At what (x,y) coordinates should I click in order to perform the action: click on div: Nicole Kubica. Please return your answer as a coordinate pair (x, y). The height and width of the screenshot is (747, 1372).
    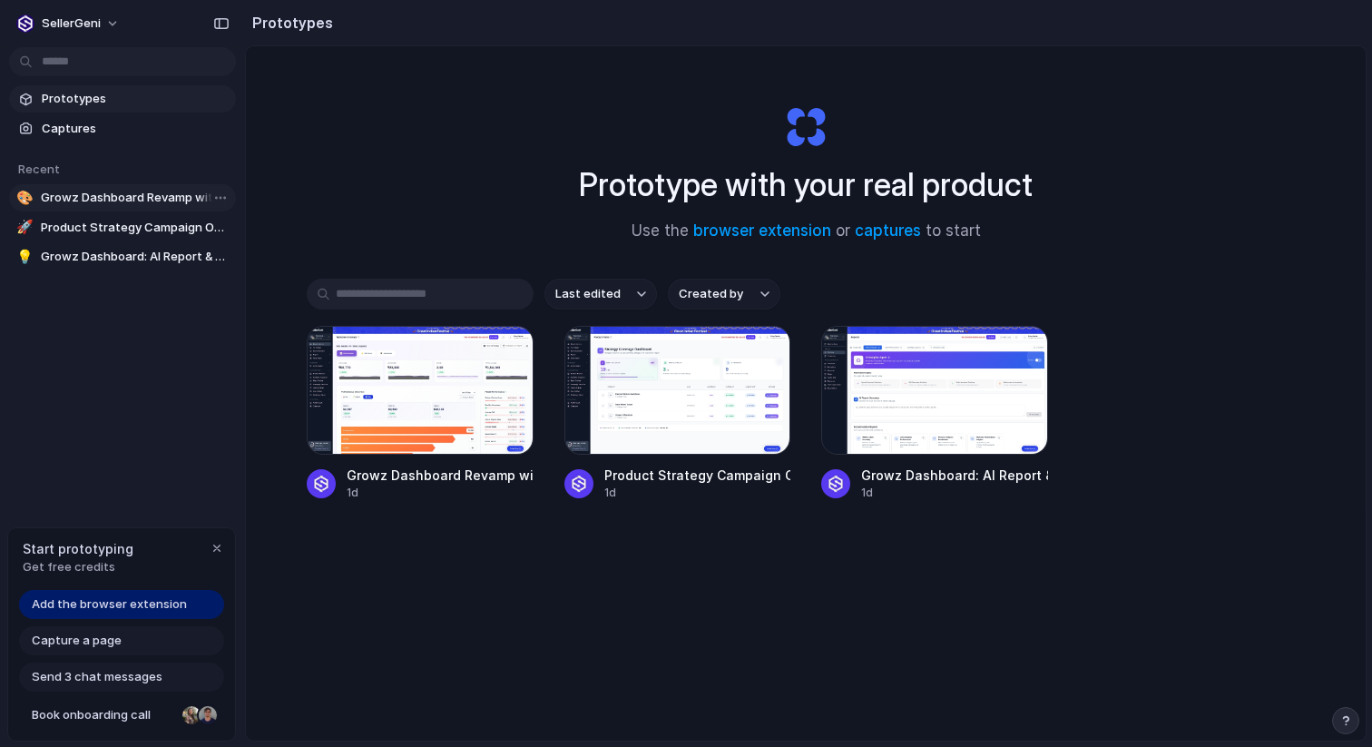
    Looking at the image, I should click on (191, 715).